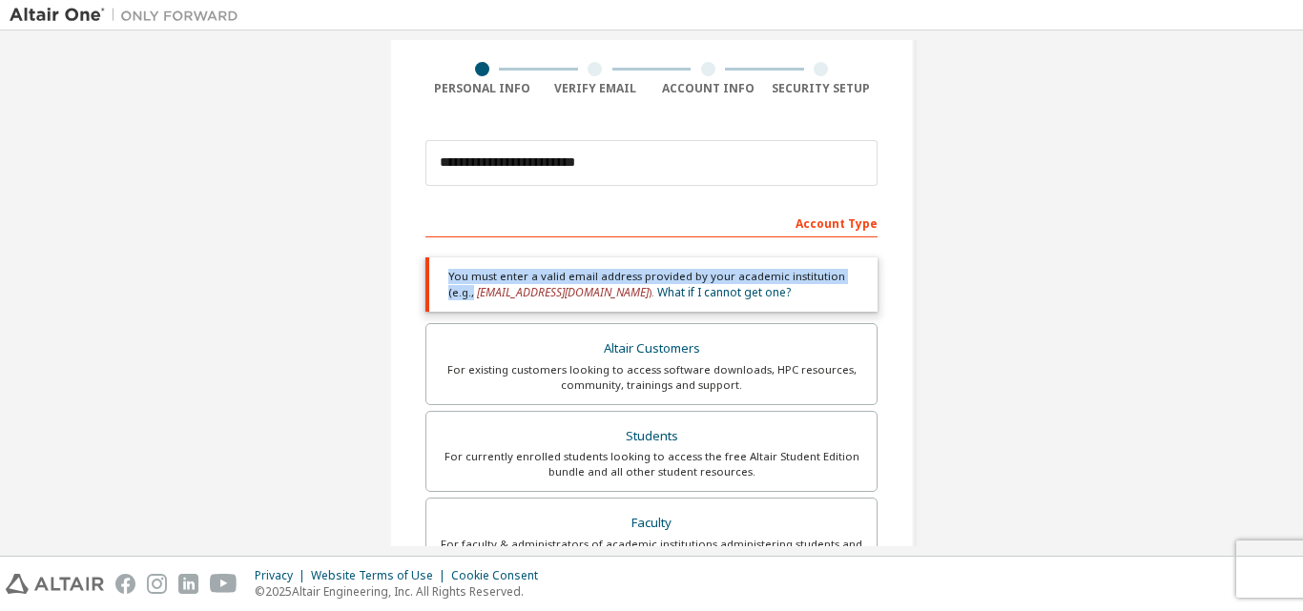 Image resolution: width=1303 pixels, height=611 pixels. I want to click on div: Security Setup, so click(821, 89).